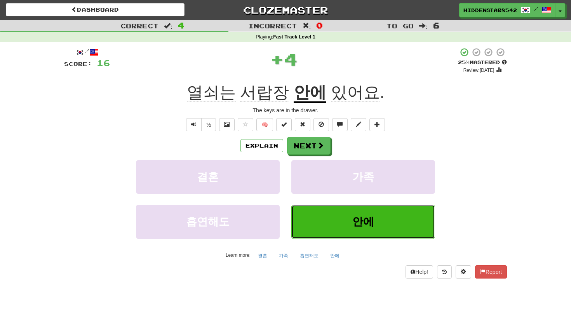 This screenshot has width=571, height=310. Describe the element at coordinates (262, 146) in the screenshot. I see `button: Explain` at that location.